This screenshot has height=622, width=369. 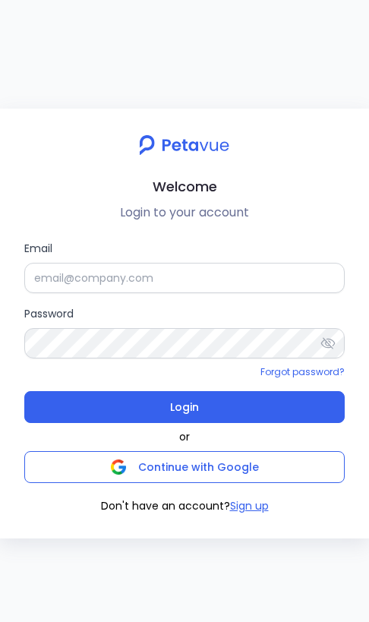 What do you see at coordinates (185, 332) in the screenshot?
I see `label: Password` at bounding box center [185, 332].